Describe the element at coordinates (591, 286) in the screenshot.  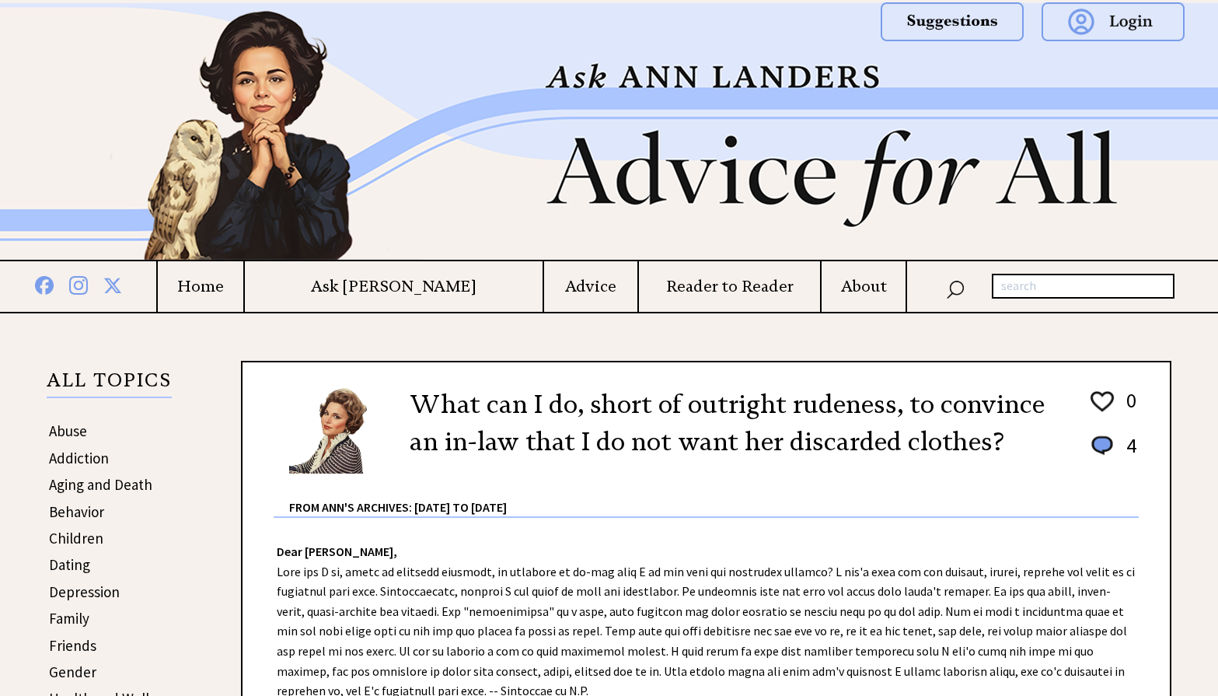
I see `a: Advice` at that location.